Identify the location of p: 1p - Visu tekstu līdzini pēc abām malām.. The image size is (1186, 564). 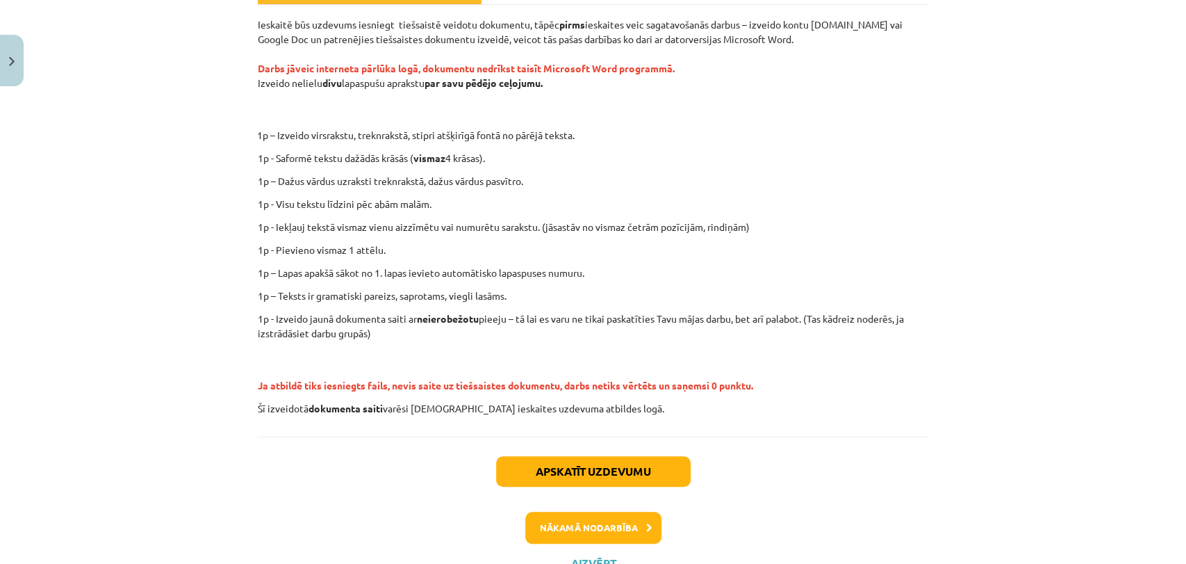
(594, 204).